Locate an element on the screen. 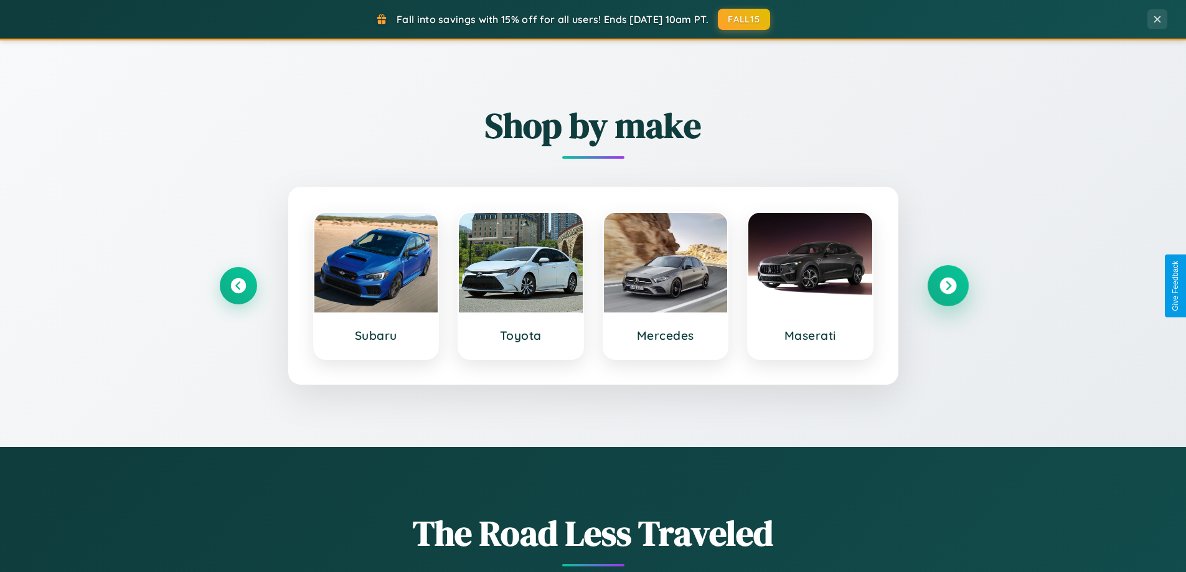 This screenshot has width=1186, height=572. h2: Shop by make is located at coordinates (593, 125).